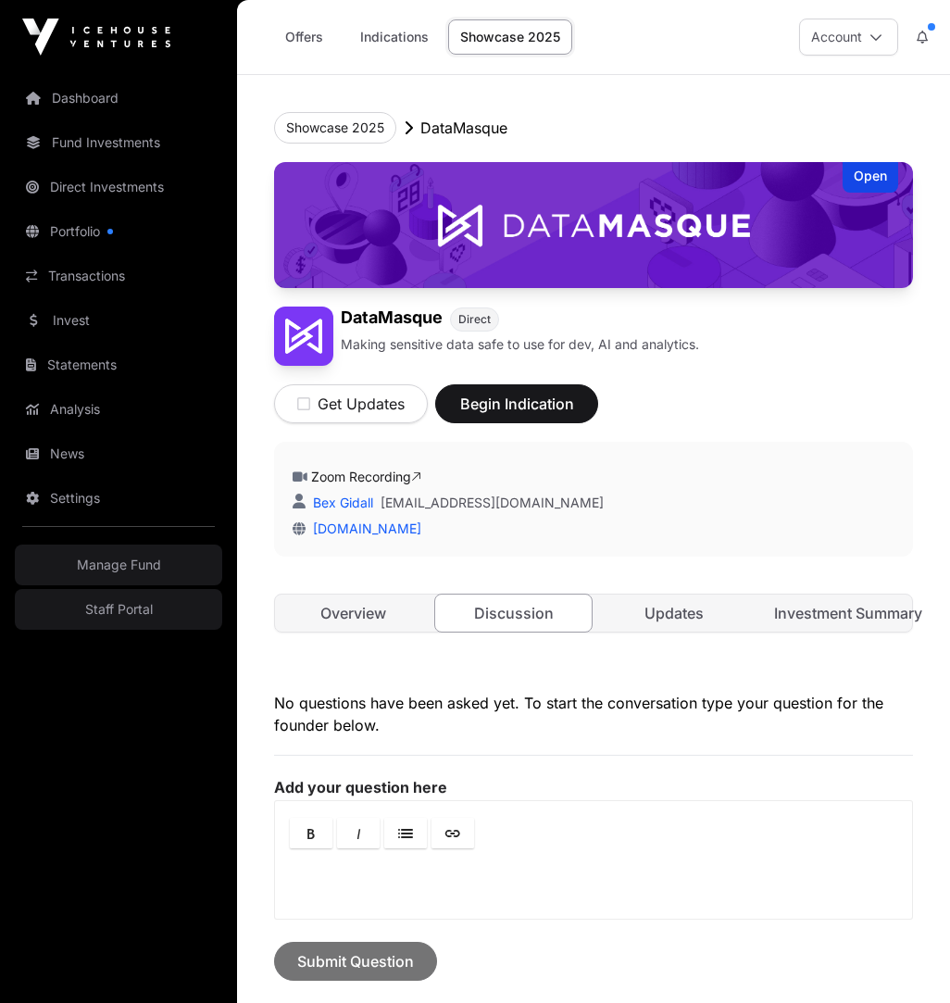 The width and height of the screenshot is (950, 1003). I want to click on a: Bex Gidall, so click(341, 502).